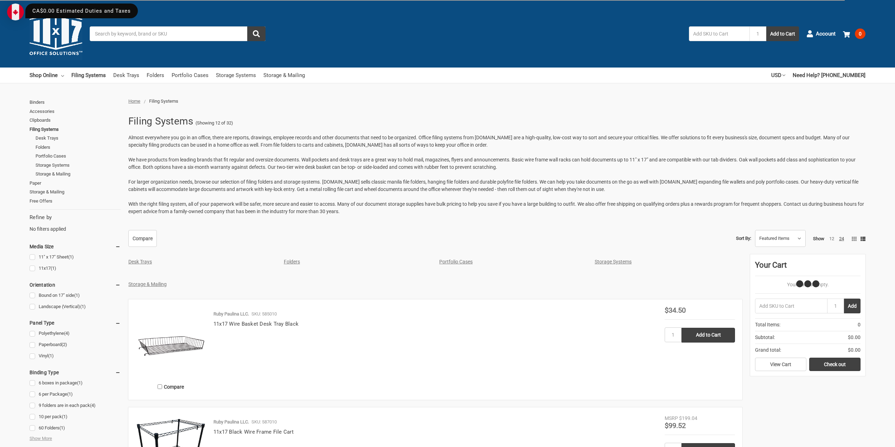  Describe the element at coordinates (497, 186) in the screenshot. I see `p: For larger organization needs, browse our selection of filing folders and storage systems. [DOMAI...` at that location.